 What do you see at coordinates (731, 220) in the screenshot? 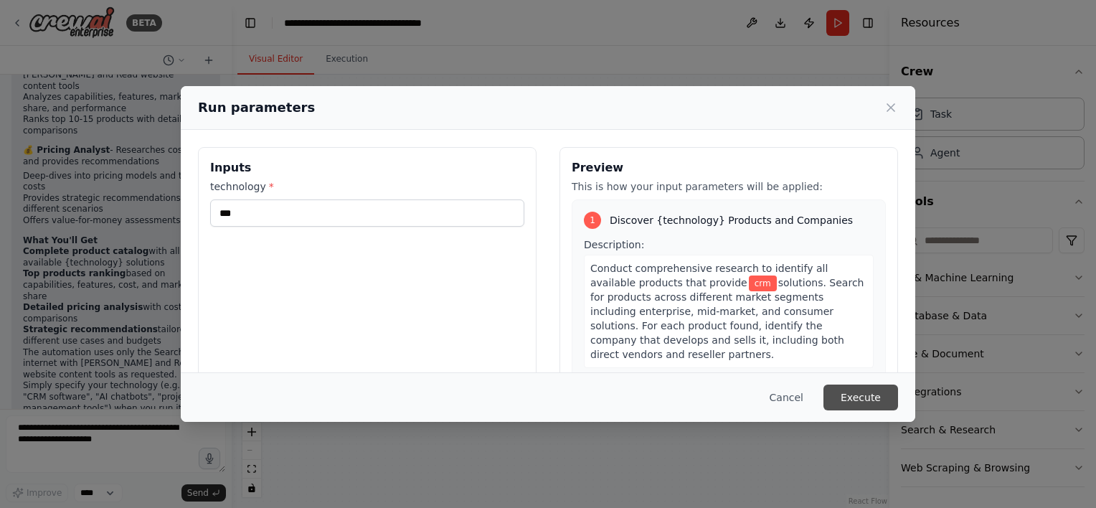
I see `span: Discover {technology} Products and Companies` at bounding box center [731, 220].